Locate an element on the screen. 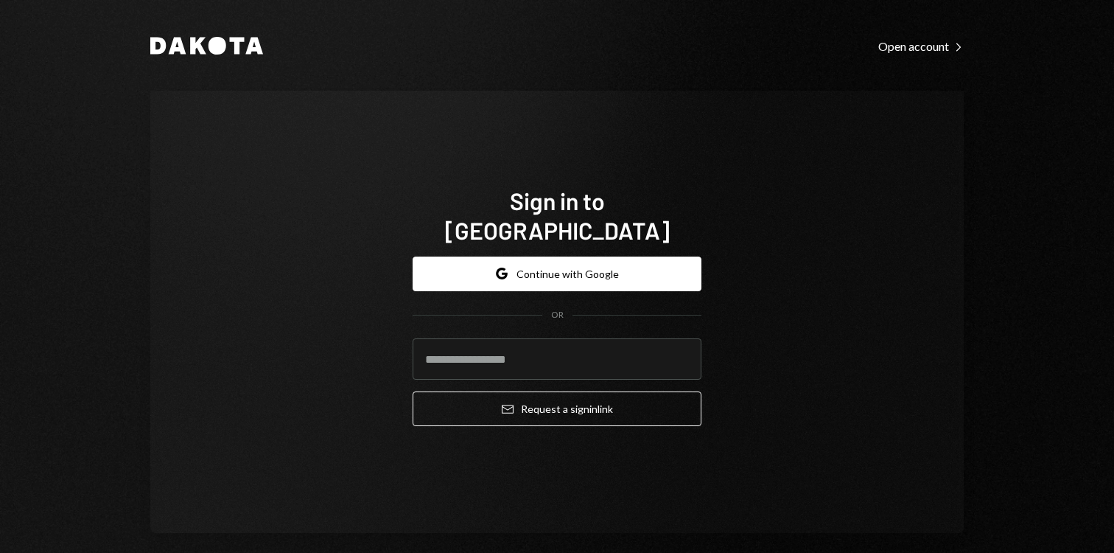 This screenshot has height=553, width=1114. a: Open account is located at coordinates (921, 46).